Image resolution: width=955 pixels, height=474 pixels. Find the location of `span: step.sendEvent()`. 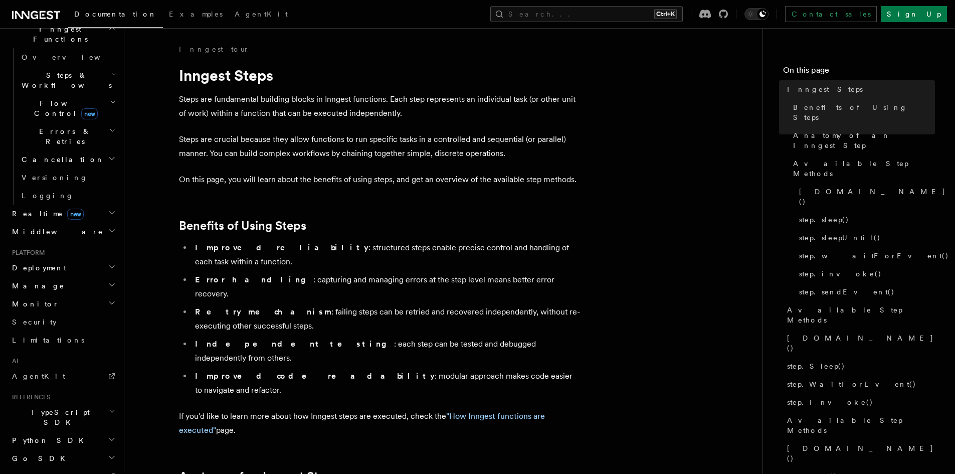

span: step.sendEvent() is located at coordinates (847, 292).